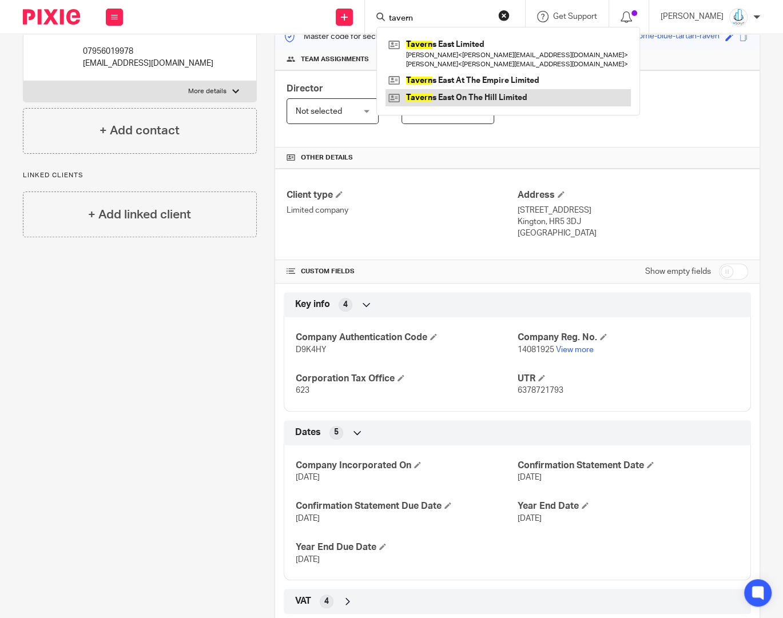 The height and width of the screenshot is (618, 783). What do you see at coordinates (311, 350) in the screenshot?
I see `span: D9K4HY` at bounding box center [311, 350].